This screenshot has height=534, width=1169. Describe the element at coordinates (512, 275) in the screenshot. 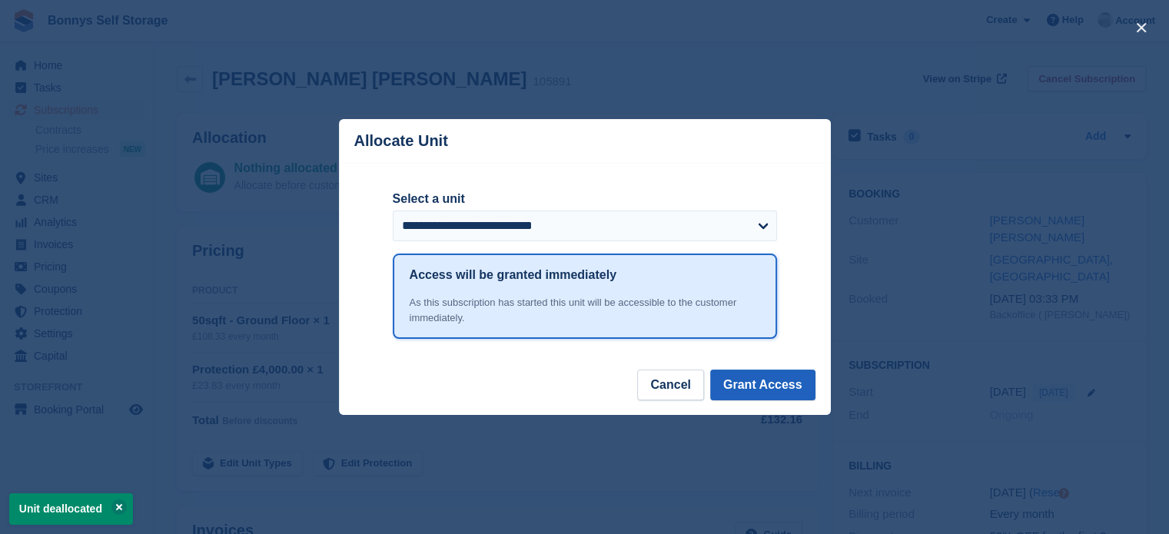

I see `h1: Access will be granted immediately` at that location.